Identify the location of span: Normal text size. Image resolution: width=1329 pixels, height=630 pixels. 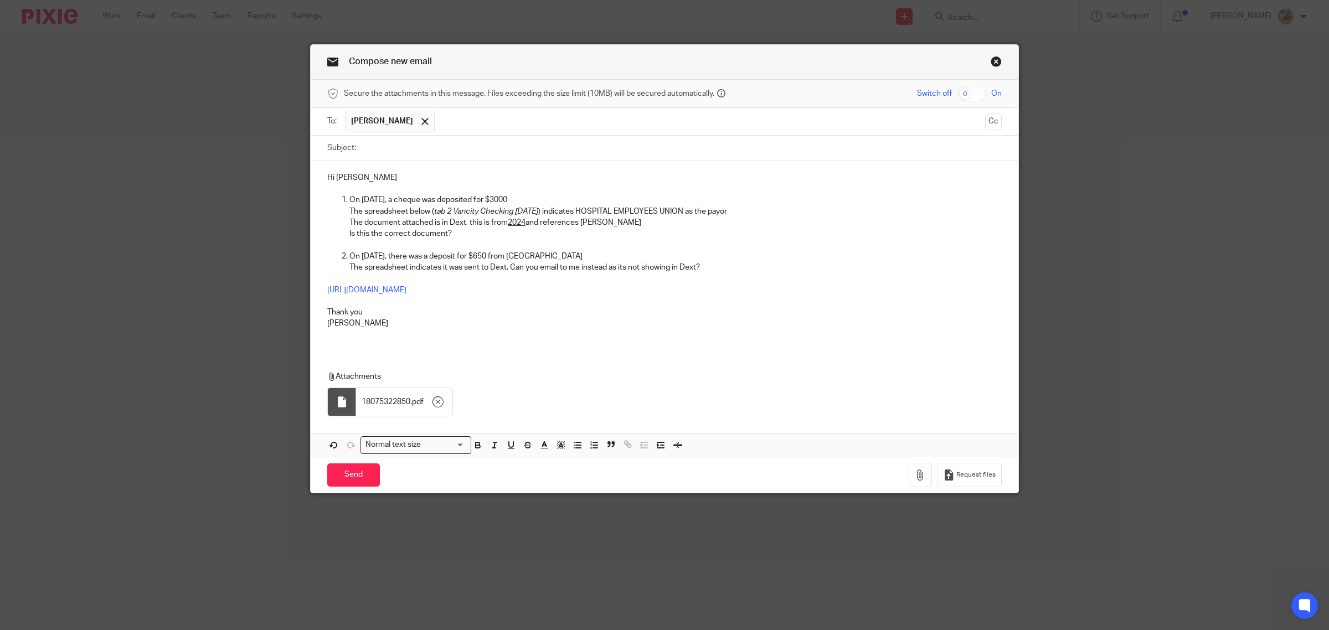
(393, 445).